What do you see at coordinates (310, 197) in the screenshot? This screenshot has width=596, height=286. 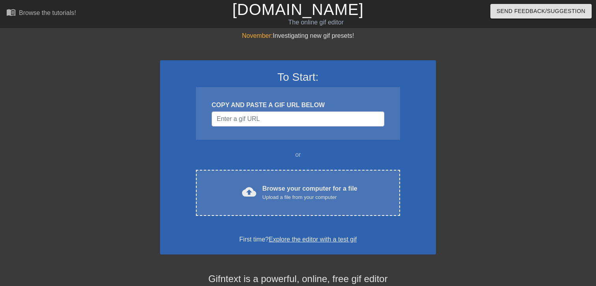 I see `div: Upload a file from your computer` at bounding box center [310, 197].